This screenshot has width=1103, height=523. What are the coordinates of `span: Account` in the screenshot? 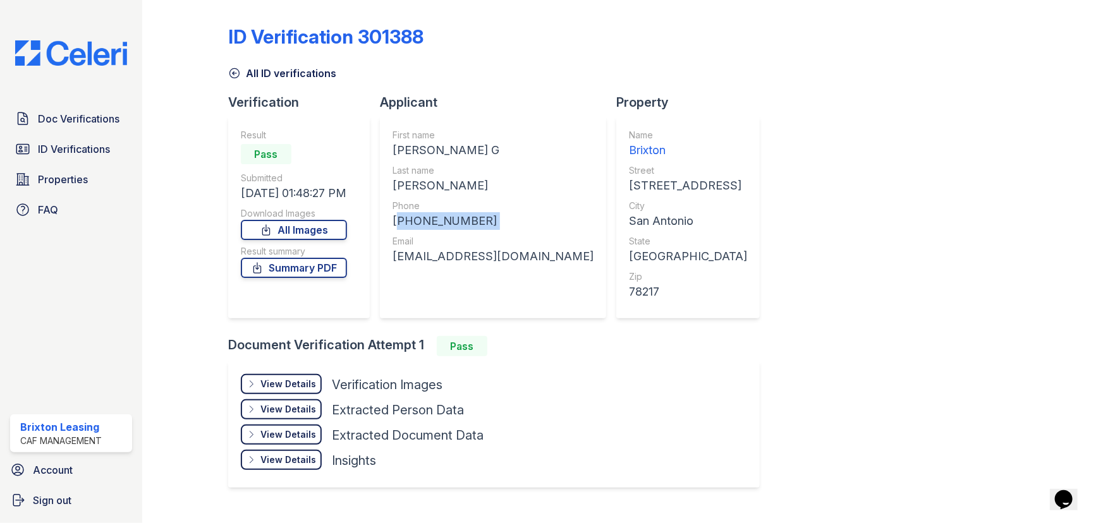 It's located at (52, 470).